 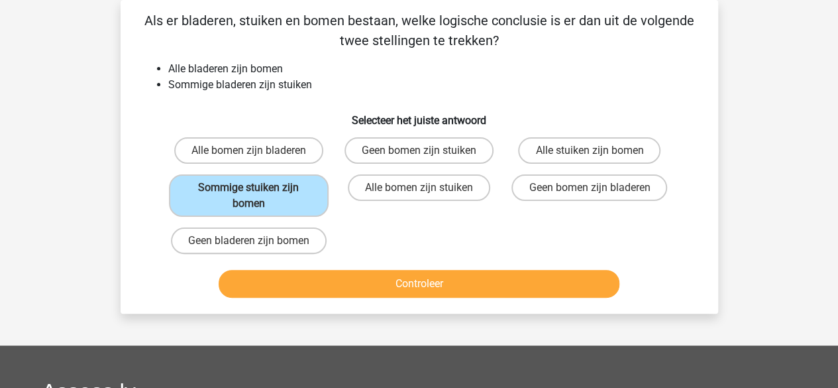 I want to click on label: Geen bladeren zijn bomen, so click(x=249, y=241).